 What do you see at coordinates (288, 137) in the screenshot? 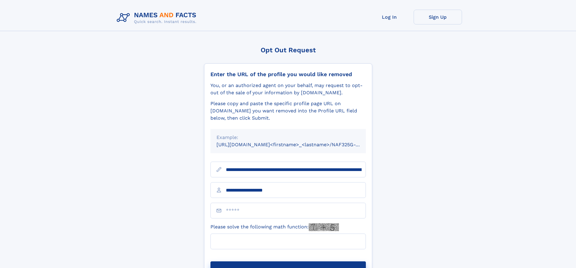
I see `div: Example:` at bounding box center [288, 137].